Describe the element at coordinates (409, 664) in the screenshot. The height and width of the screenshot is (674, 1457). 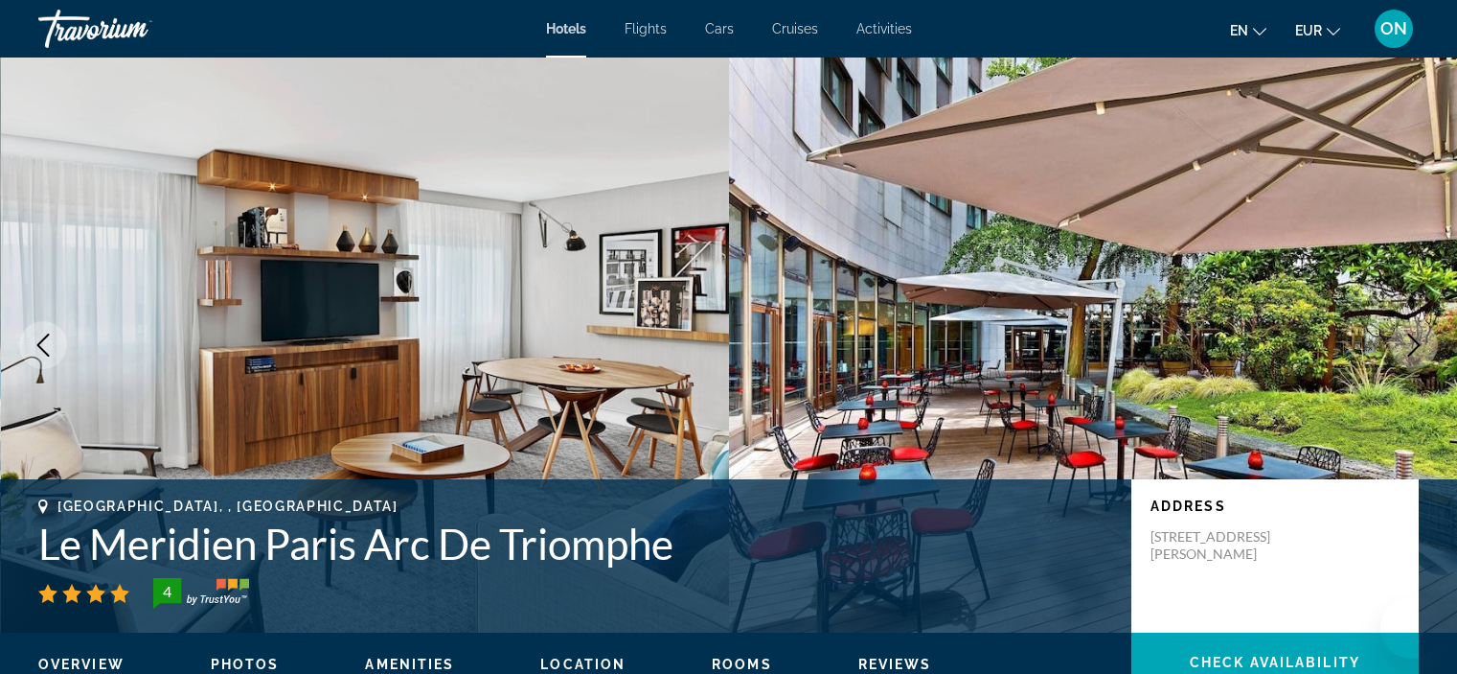
I see `span: Amenities` at that location.